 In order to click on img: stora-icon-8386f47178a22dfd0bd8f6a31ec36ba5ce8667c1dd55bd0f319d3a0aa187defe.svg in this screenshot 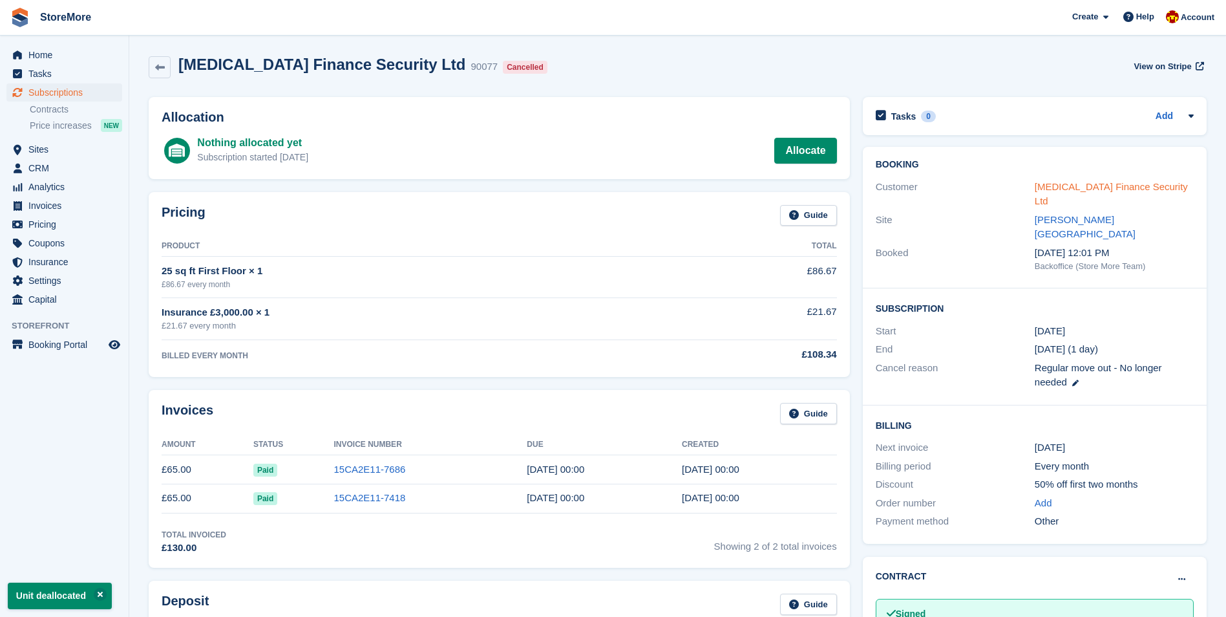, I will do `click(20, 17)`.